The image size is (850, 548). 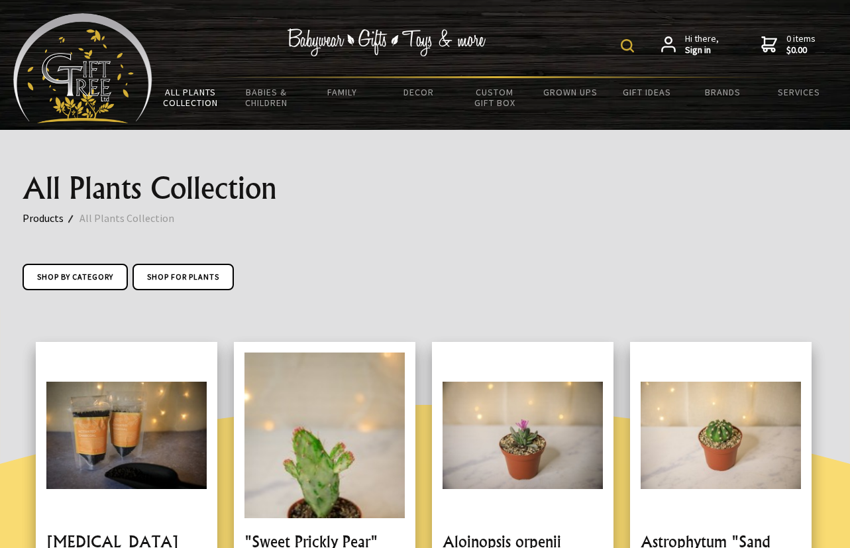 I want to click on a: Babies & Children, so click(x=266, y=97).